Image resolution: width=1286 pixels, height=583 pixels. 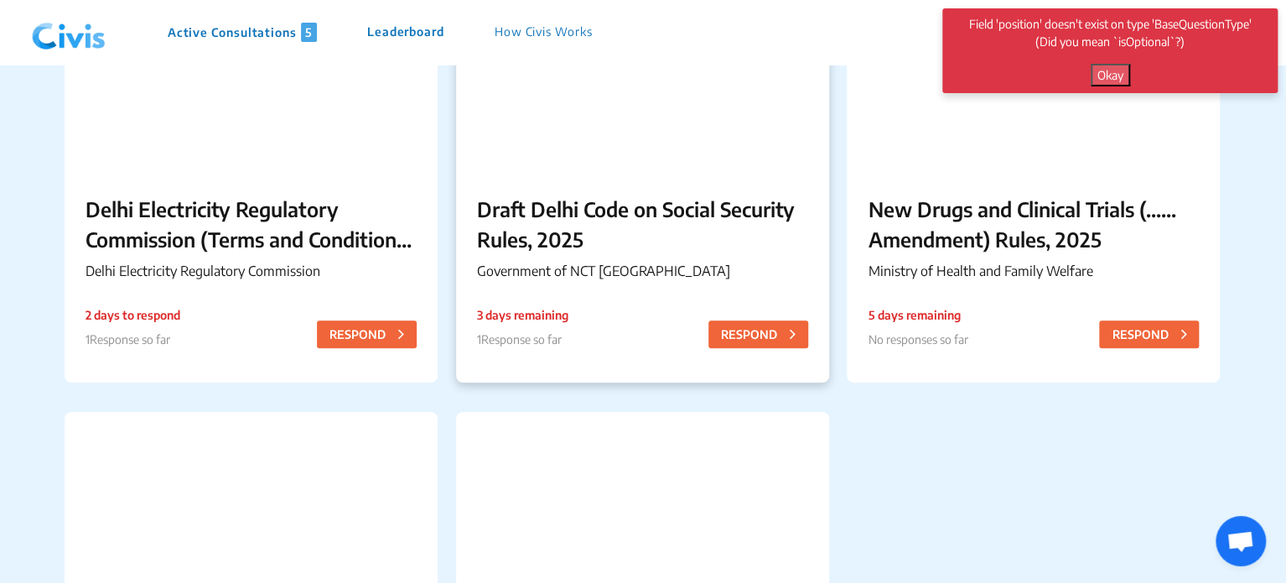 I want to click on p: Active Consultations, so click(x=242, y=32).